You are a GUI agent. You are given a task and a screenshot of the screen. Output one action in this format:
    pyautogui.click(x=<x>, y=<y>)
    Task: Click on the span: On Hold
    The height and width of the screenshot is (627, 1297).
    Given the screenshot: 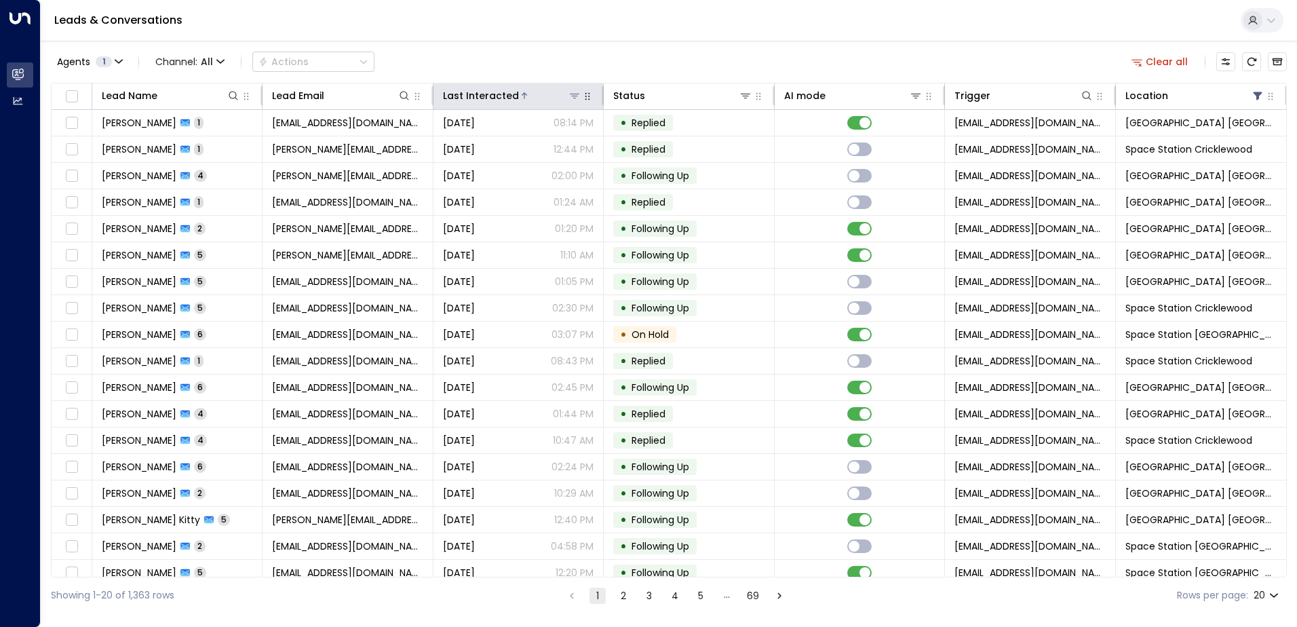 What is the action you would take?
    pyautogui.click(x=650, y=334)
    